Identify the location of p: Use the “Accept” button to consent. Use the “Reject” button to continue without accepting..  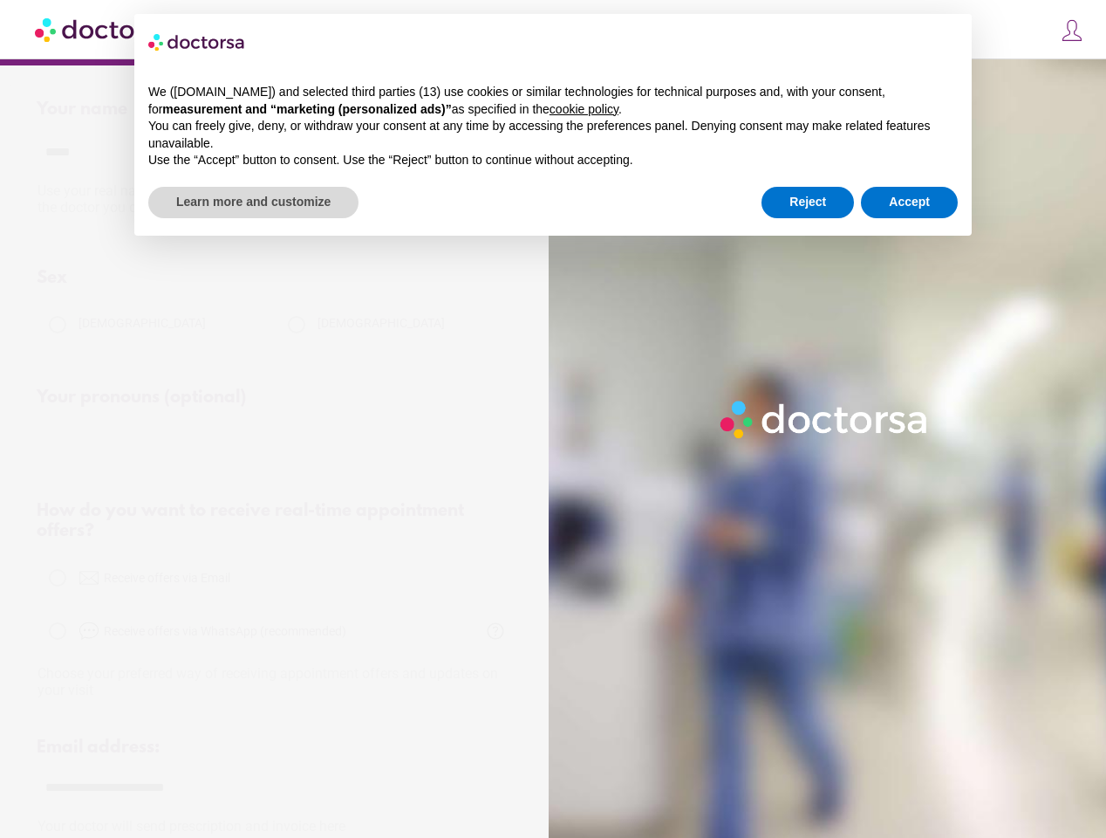
(553, 161).